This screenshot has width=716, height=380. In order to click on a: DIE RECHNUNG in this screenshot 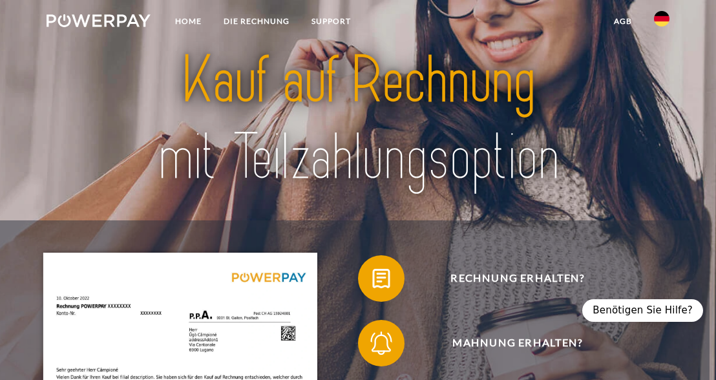, I will do `click(256, 21)`.